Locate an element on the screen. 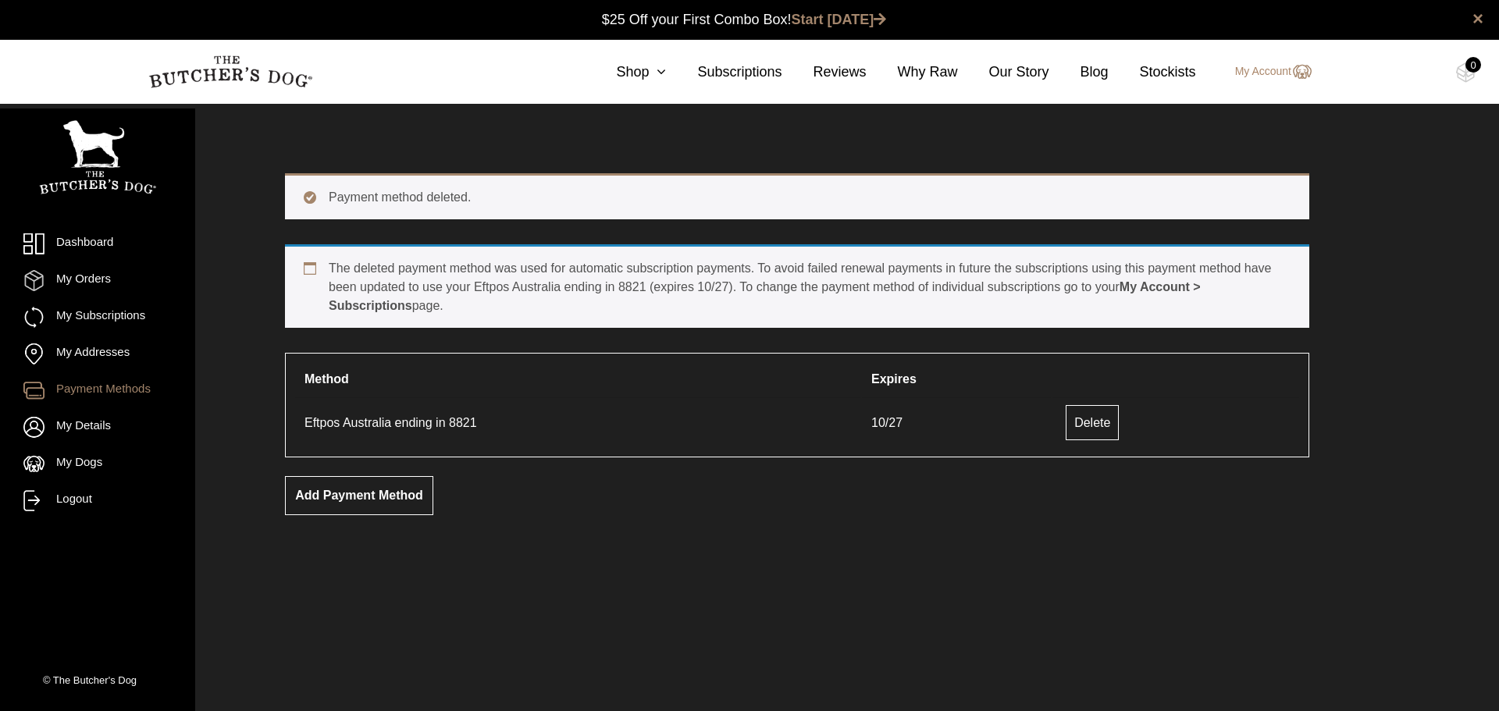 This screenshot has width=1499, height=711. a: My Subscriptions is located at coordinates (98, 317).